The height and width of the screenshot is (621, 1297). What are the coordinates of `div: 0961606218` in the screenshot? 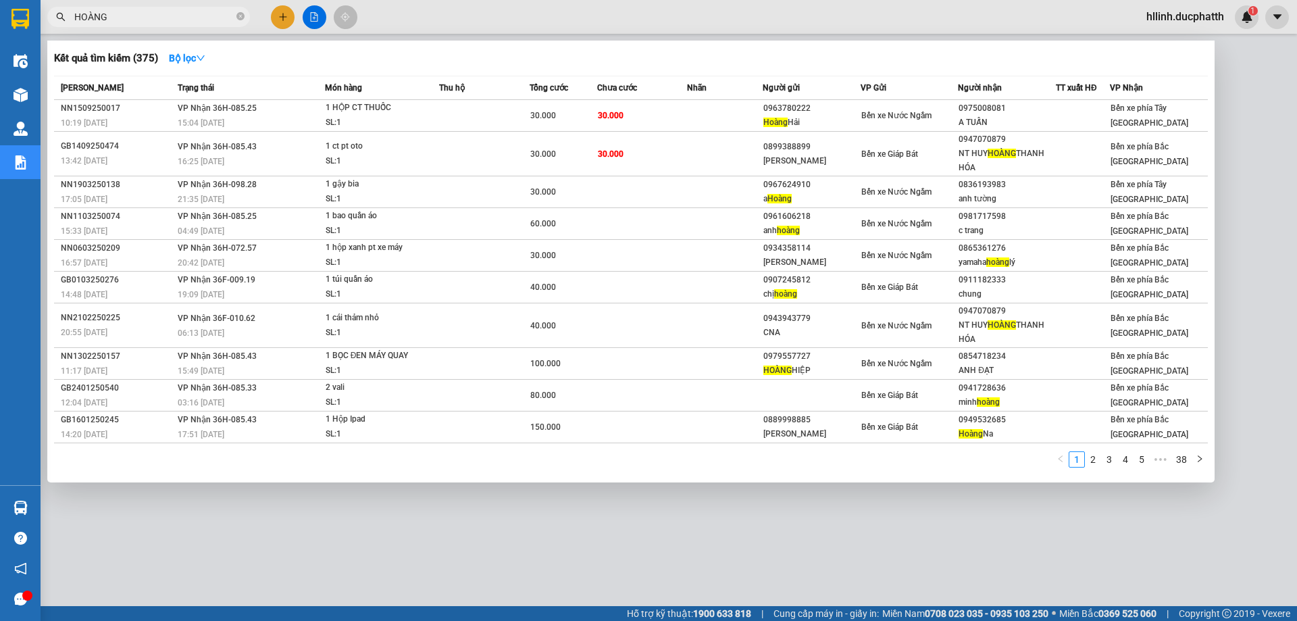 It's located at (811, 216).